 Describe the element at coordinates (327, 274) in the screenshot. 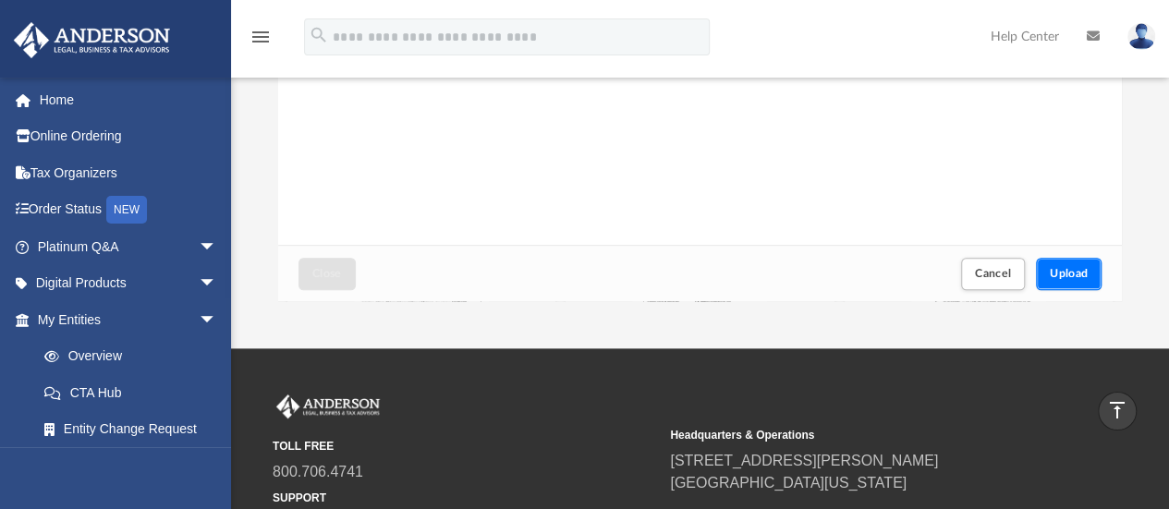

I see `span: Close` at that location.